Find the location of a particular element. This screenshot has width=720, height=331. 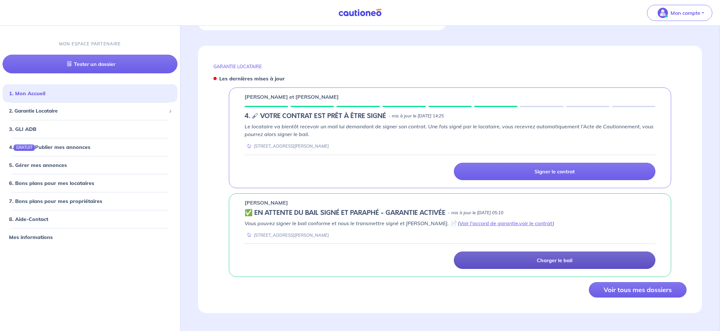

div: 3. GLI ADB is located at coordinates (90, 129).